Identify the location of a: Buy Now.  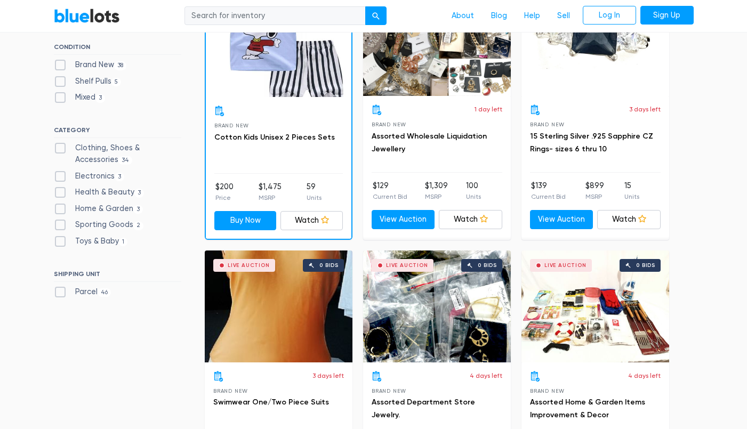
(245, 221).